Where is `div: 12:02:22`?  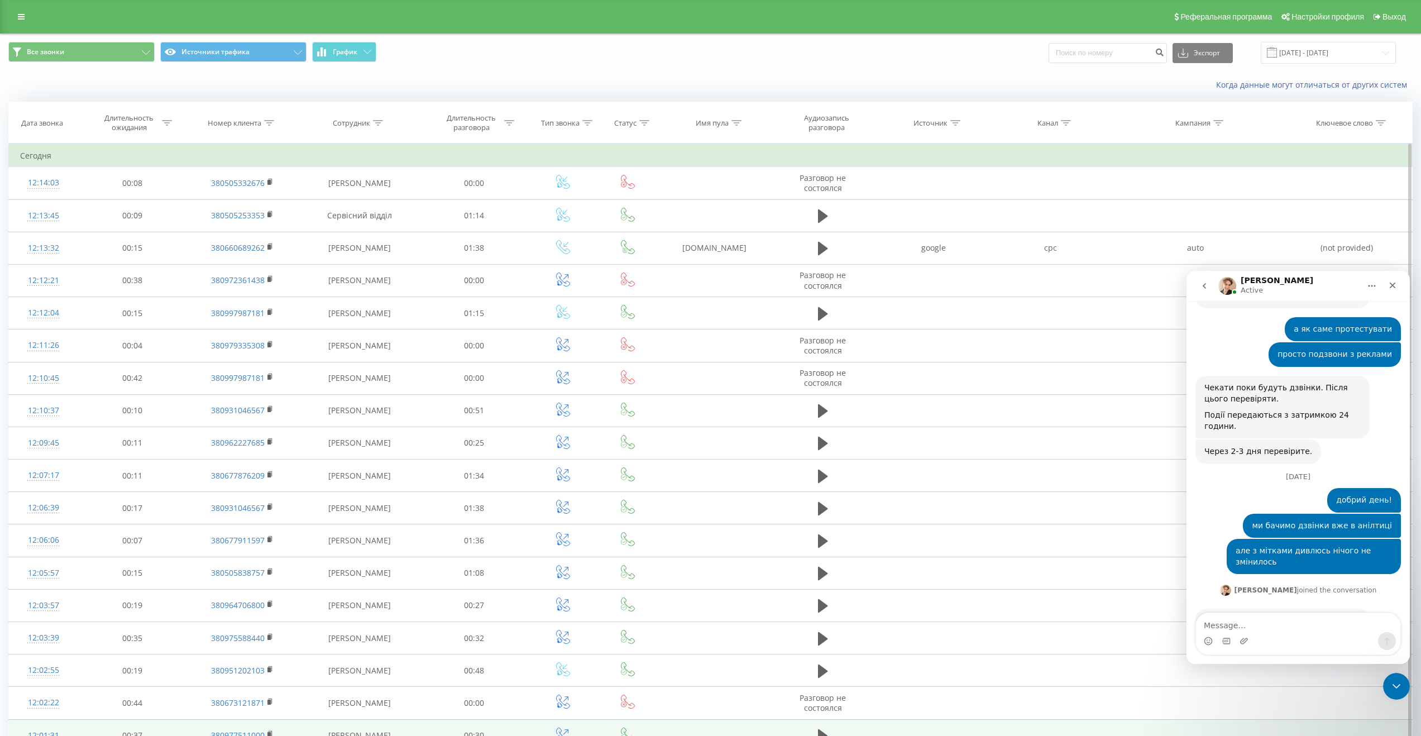
div: 12:02:22 is located at coordinates (44, 702).